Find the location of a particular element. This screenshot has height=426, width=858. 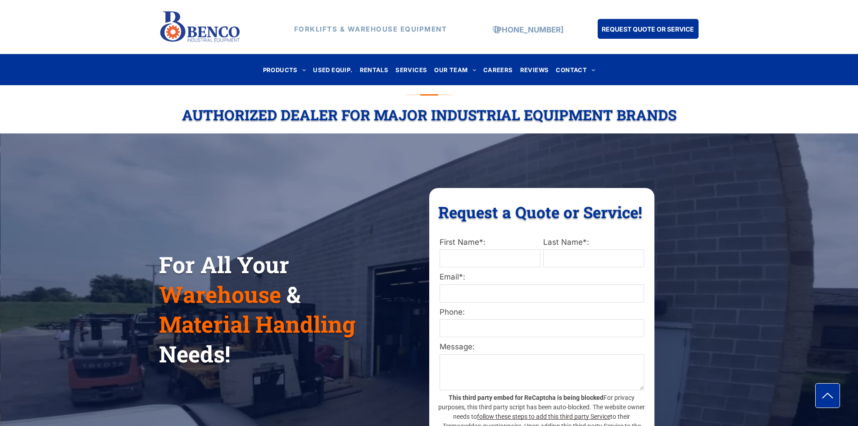

strong: This third party embed for ReCaptcha is being blocked is located at coordinates (526, 397).